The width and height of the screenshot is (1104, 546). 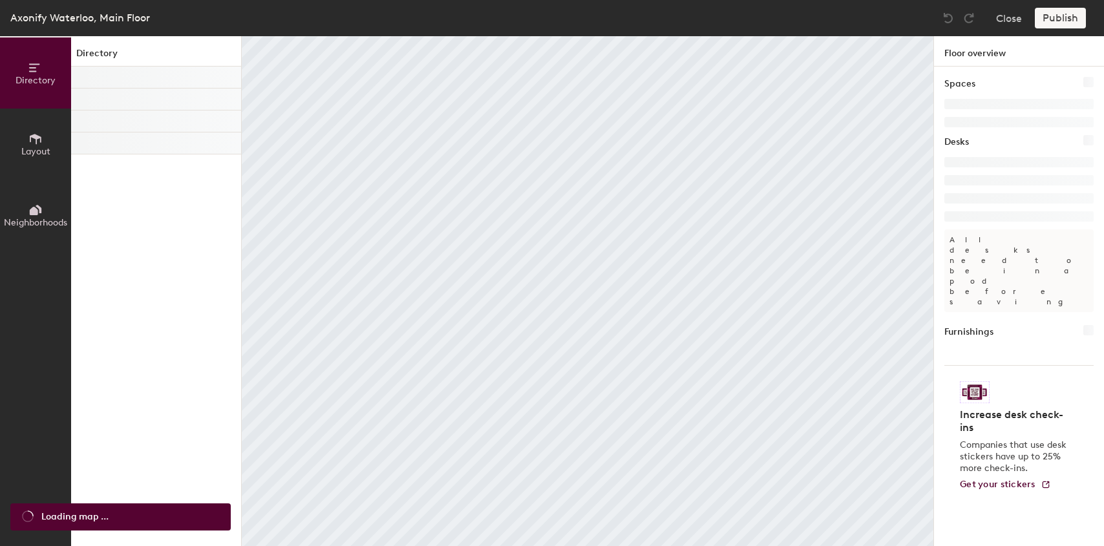 I want to click on div: Axonify Waterloo, Main Floor, so click(x=80, y=17).